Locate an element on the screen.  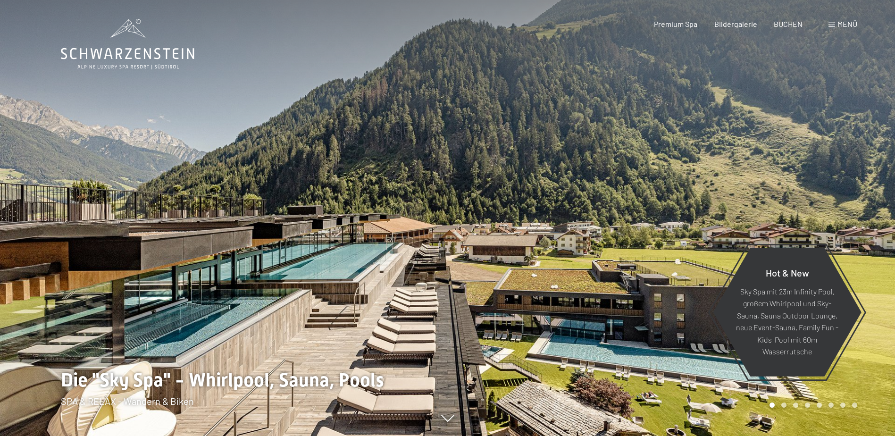
a: BUCHEN is located at coordinates (788, 24).